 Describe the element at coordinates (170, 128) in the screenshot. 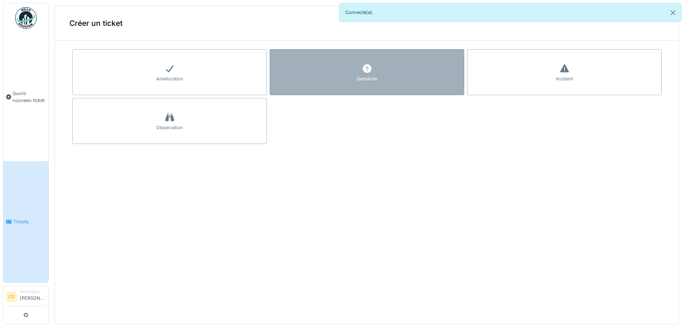

I see `div: Observation` at that location.